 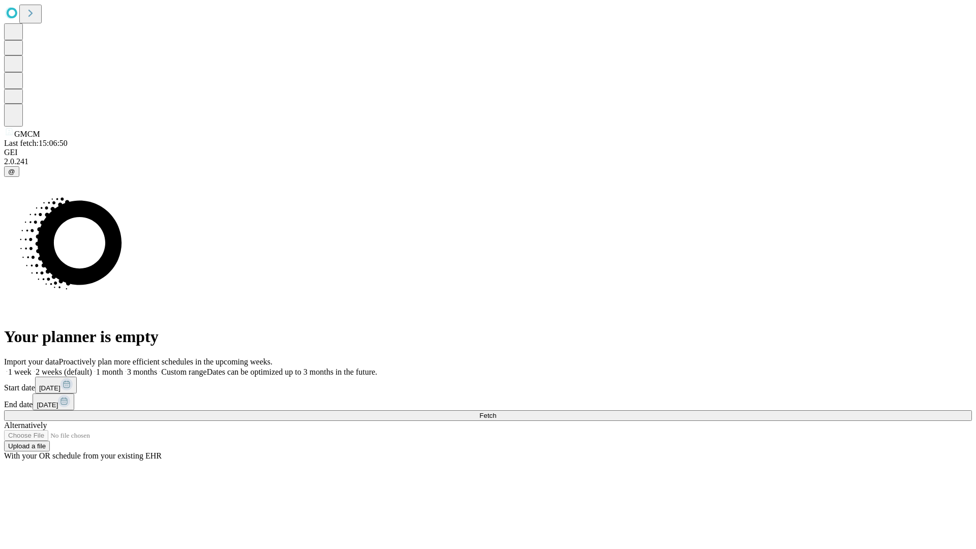 What do you see at coordinates (292, 371) in the screenshot?
I see `span: Dates can be optimized up to 3 months in the future.` at bounding box center [292, 371].